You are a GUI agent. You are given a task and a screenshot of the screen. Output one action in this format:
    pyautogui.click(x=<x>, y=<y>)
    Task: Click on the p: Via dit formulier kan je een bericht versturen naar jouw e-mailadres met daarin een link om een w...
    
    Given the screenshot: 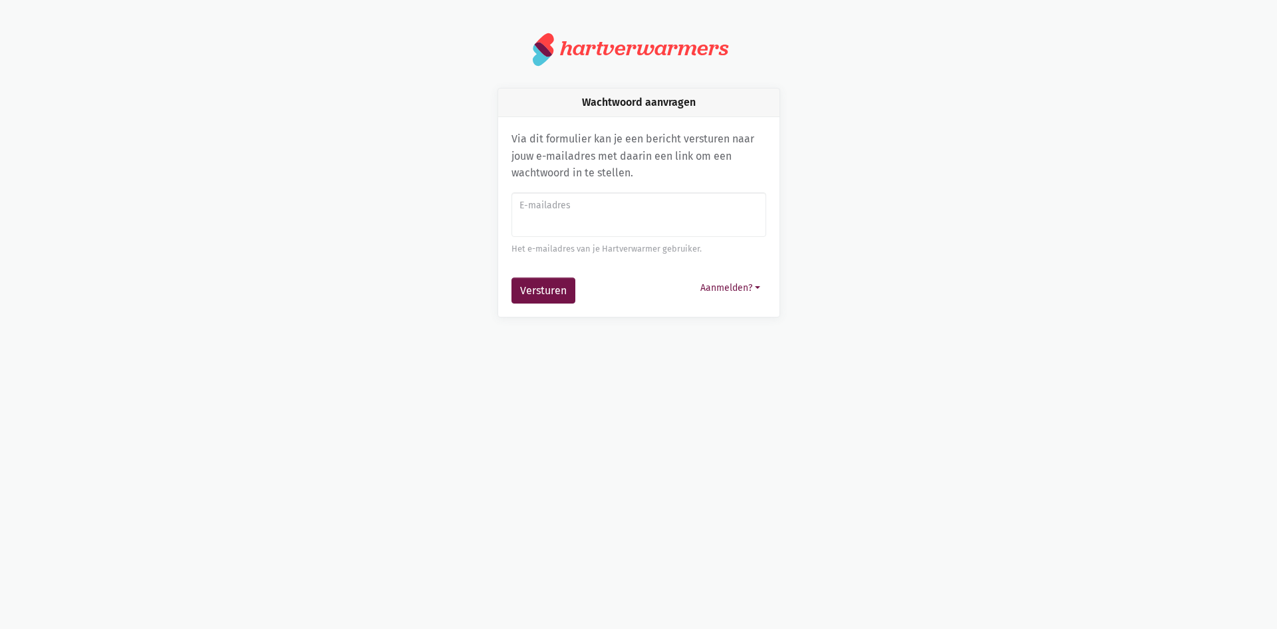 What is the action you would take?
    pyautogui.click(x=639, y=156)
    